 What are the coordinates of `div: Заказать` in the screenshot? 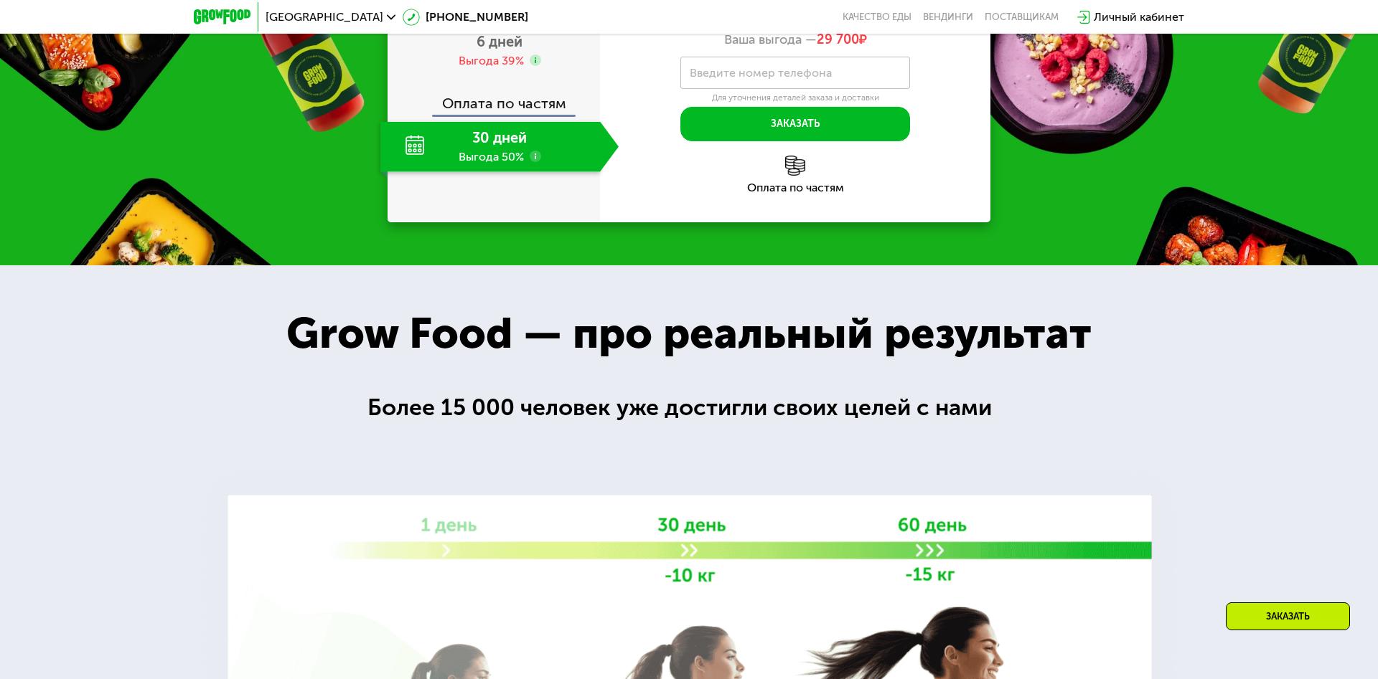 It's located at (1287, 616).